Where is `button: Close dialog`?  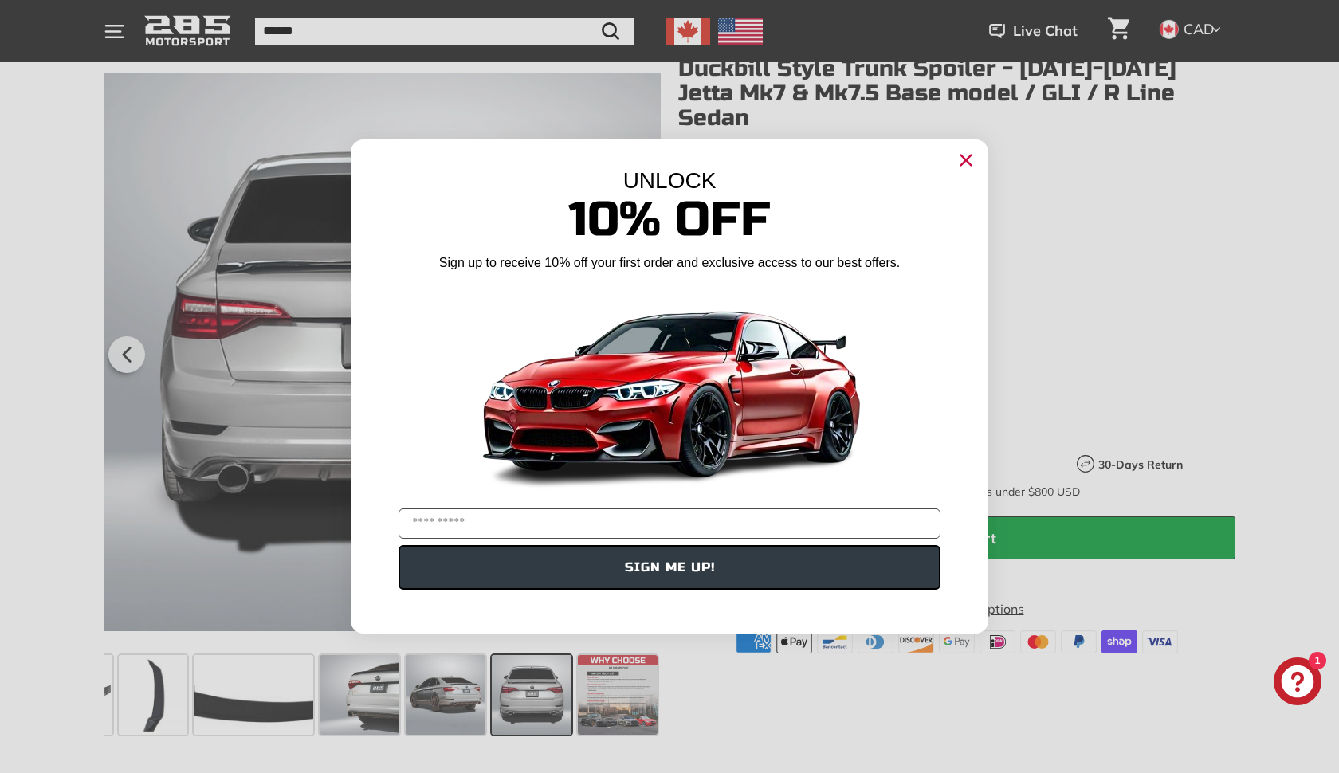 button: Close dialog is located at coordinates (966, 160).